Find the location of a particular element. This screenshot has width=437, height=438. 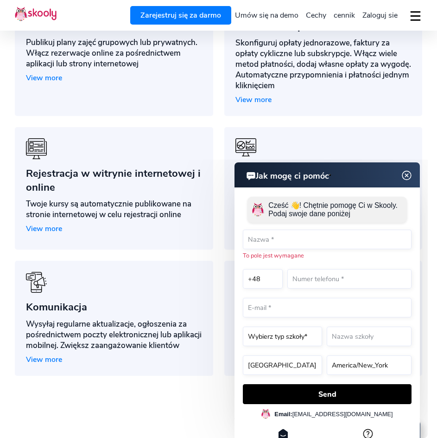

div: Skonfiguruj opłaty jednorazowe, faktury za opłaty cykliczne lub subskrypcje. Włącz wiele metod pł... is located at coordinates (324, 64).